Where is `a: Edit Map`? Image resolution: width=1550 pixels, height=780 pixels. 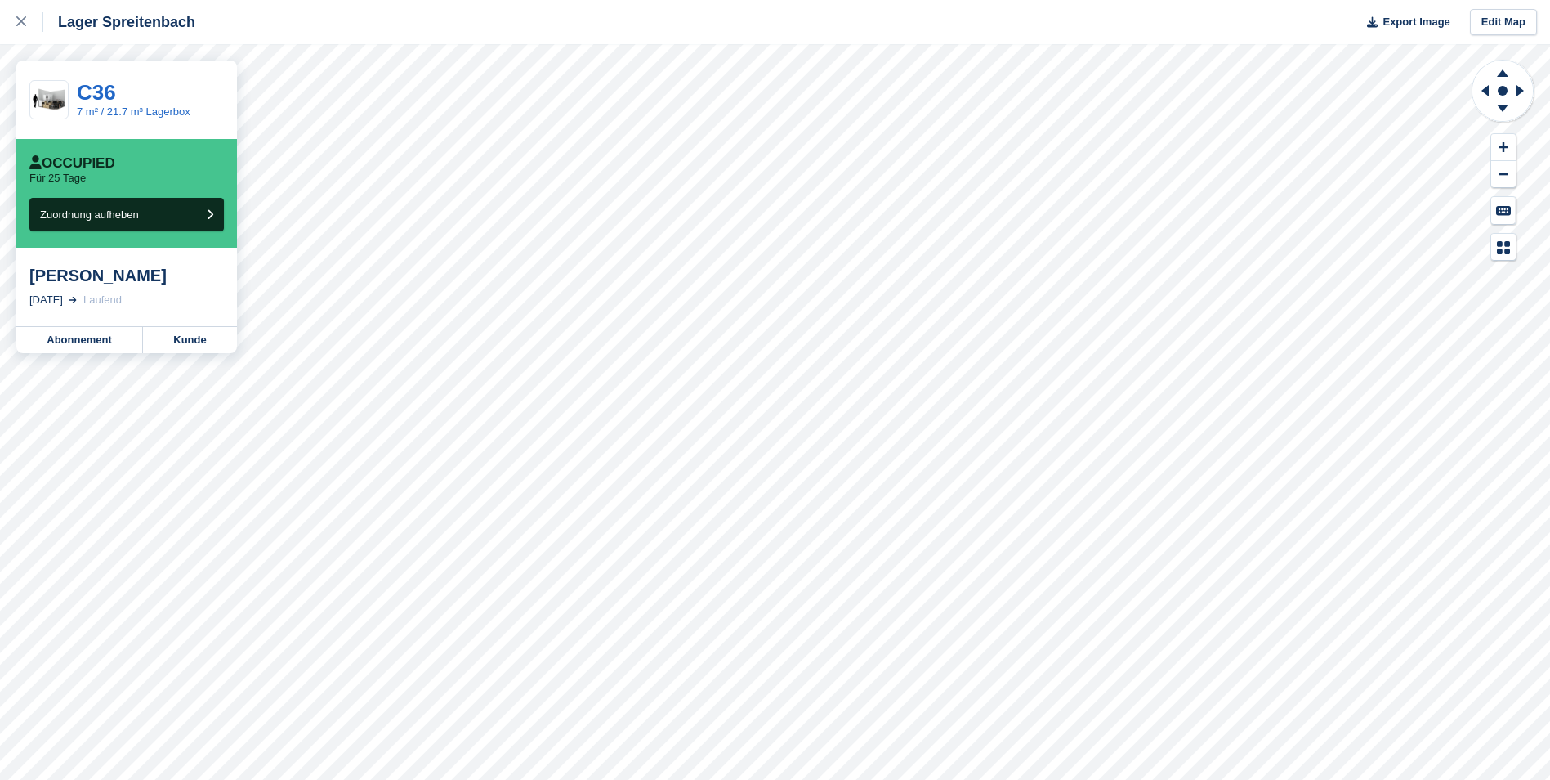 a: Edit Map is located at coordinates (1504, 22).